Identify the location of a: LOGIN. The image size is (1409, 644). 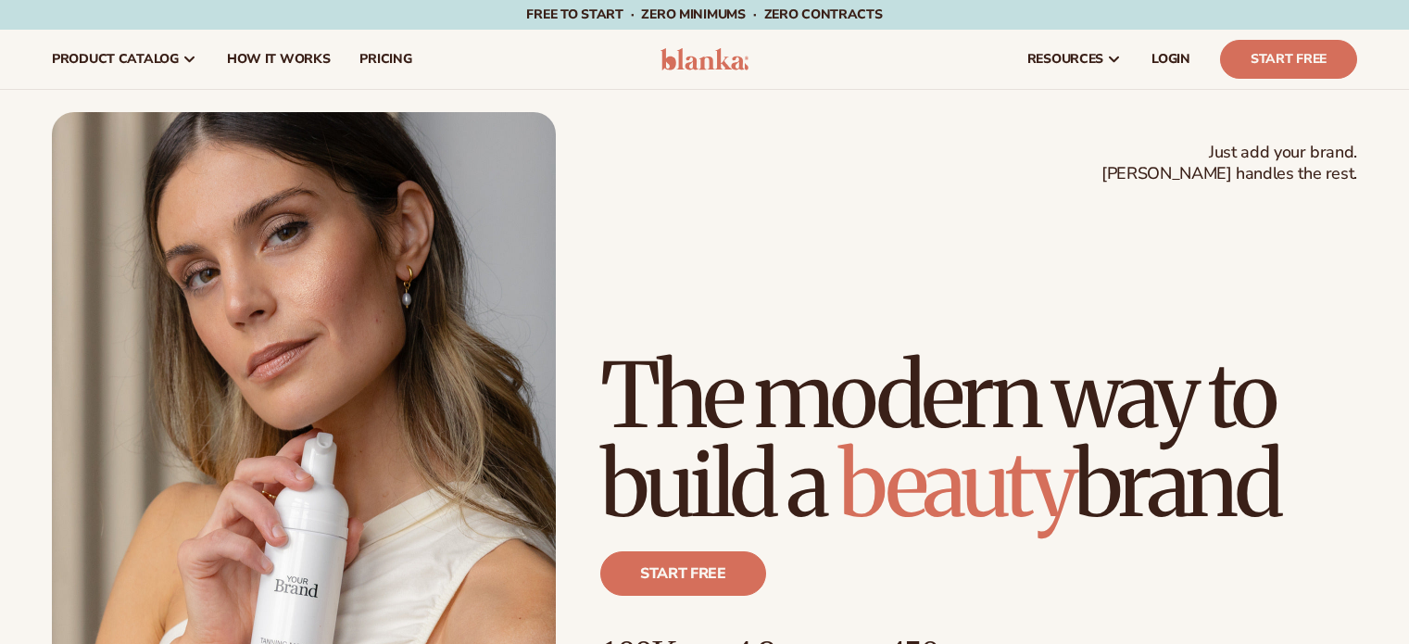
(1171, 59).